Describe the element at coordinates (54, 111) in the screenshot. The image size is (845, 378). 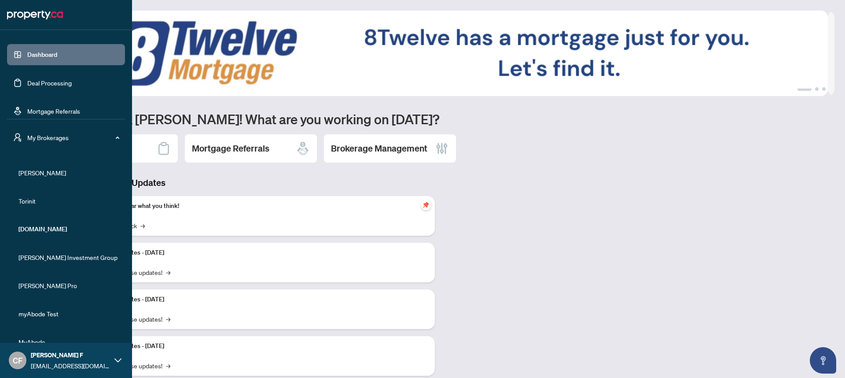
I see `a: Mortgage Referrals` at that location.